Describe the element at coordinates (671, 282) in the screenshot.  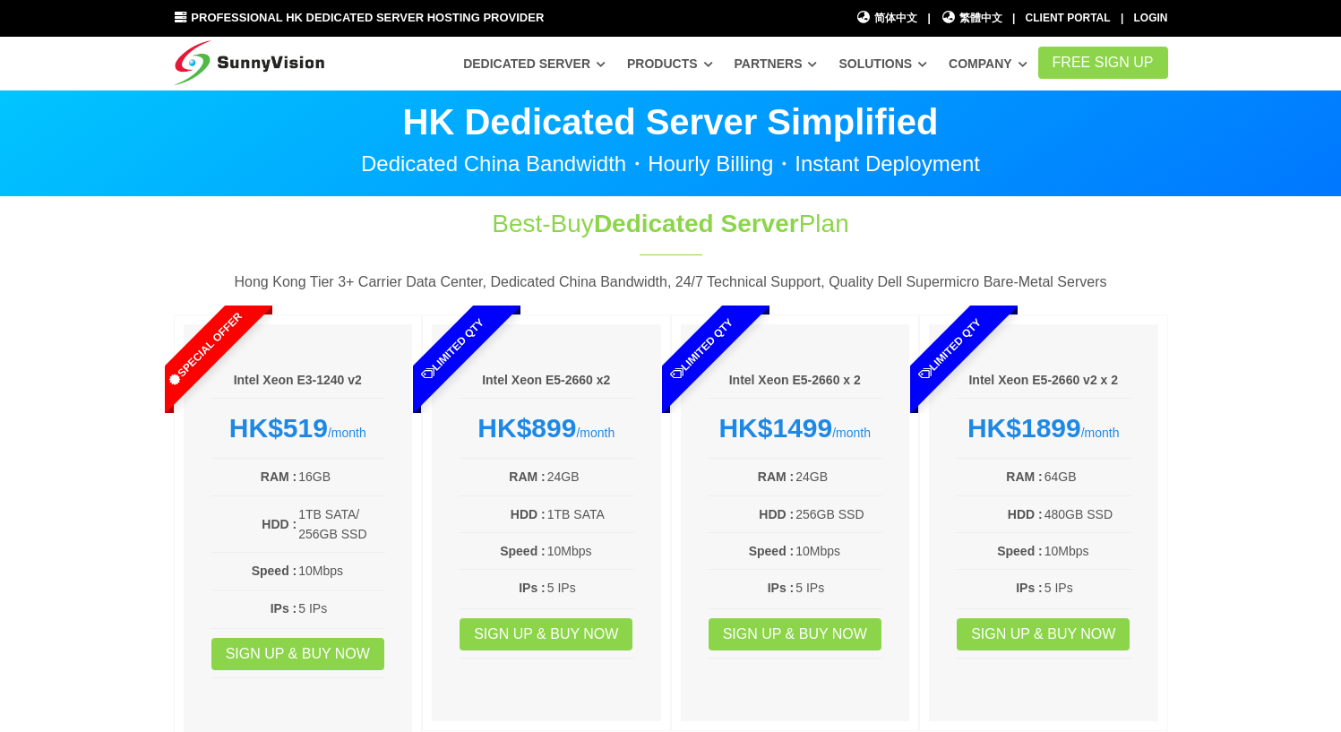
I see `p: Hong Kong Tier 3+ Carrier Data Center, Dedicated China Bandwidth, 24/7 Technical Support, Quality...` at that location.